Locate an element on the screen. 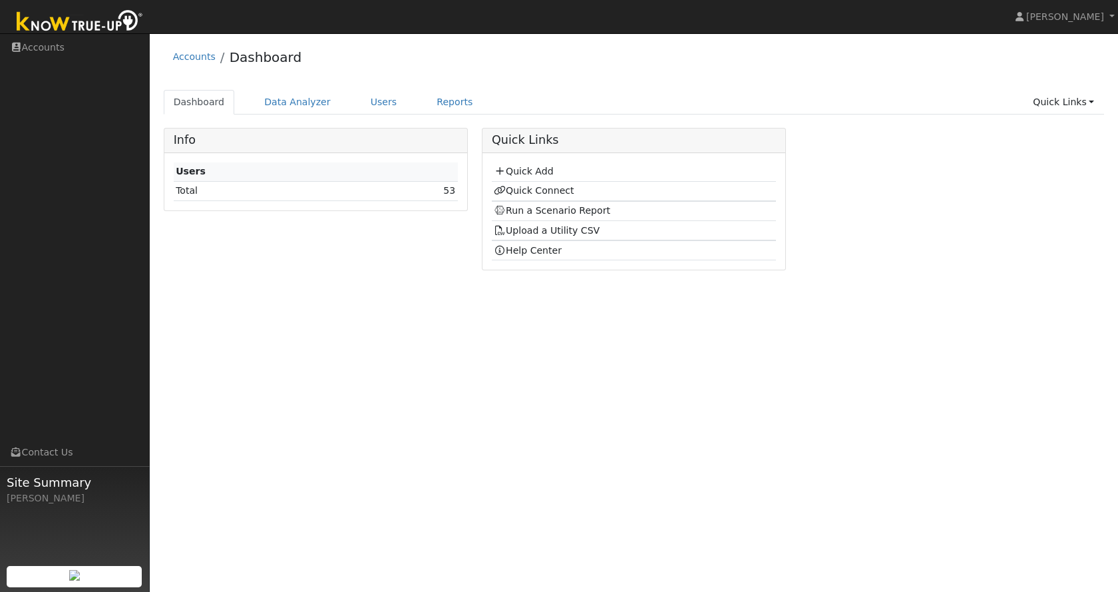  span: Site Summary is located at coordinates (75, 482).